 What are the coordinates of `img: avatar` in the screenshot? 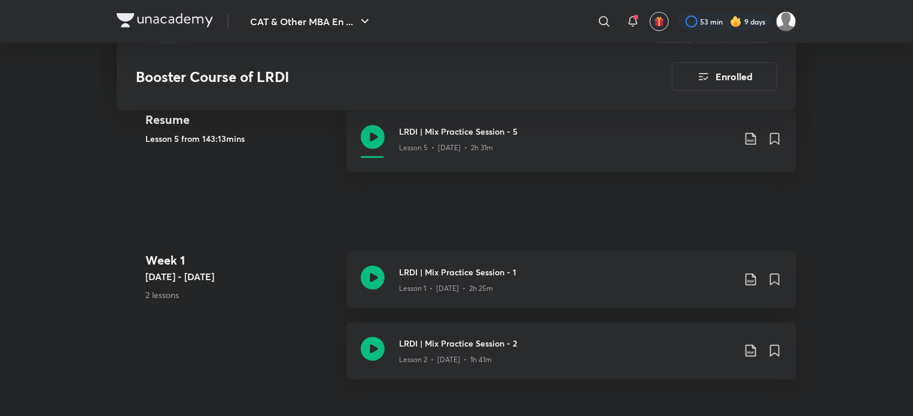 It's located at (659, 22).